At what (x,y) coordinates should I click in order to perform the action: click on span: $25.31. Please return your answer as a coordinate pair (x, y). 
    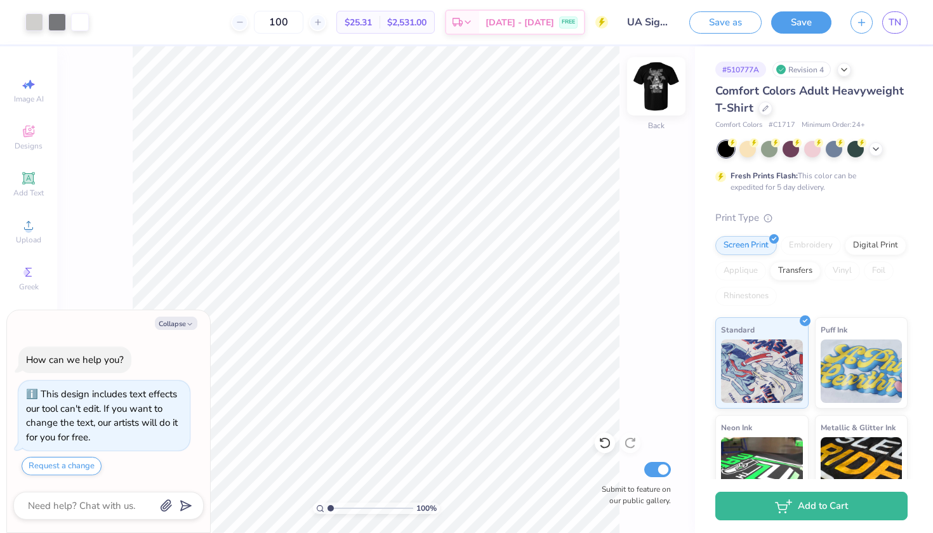
    Looking at the image, I should click on (358, 22).